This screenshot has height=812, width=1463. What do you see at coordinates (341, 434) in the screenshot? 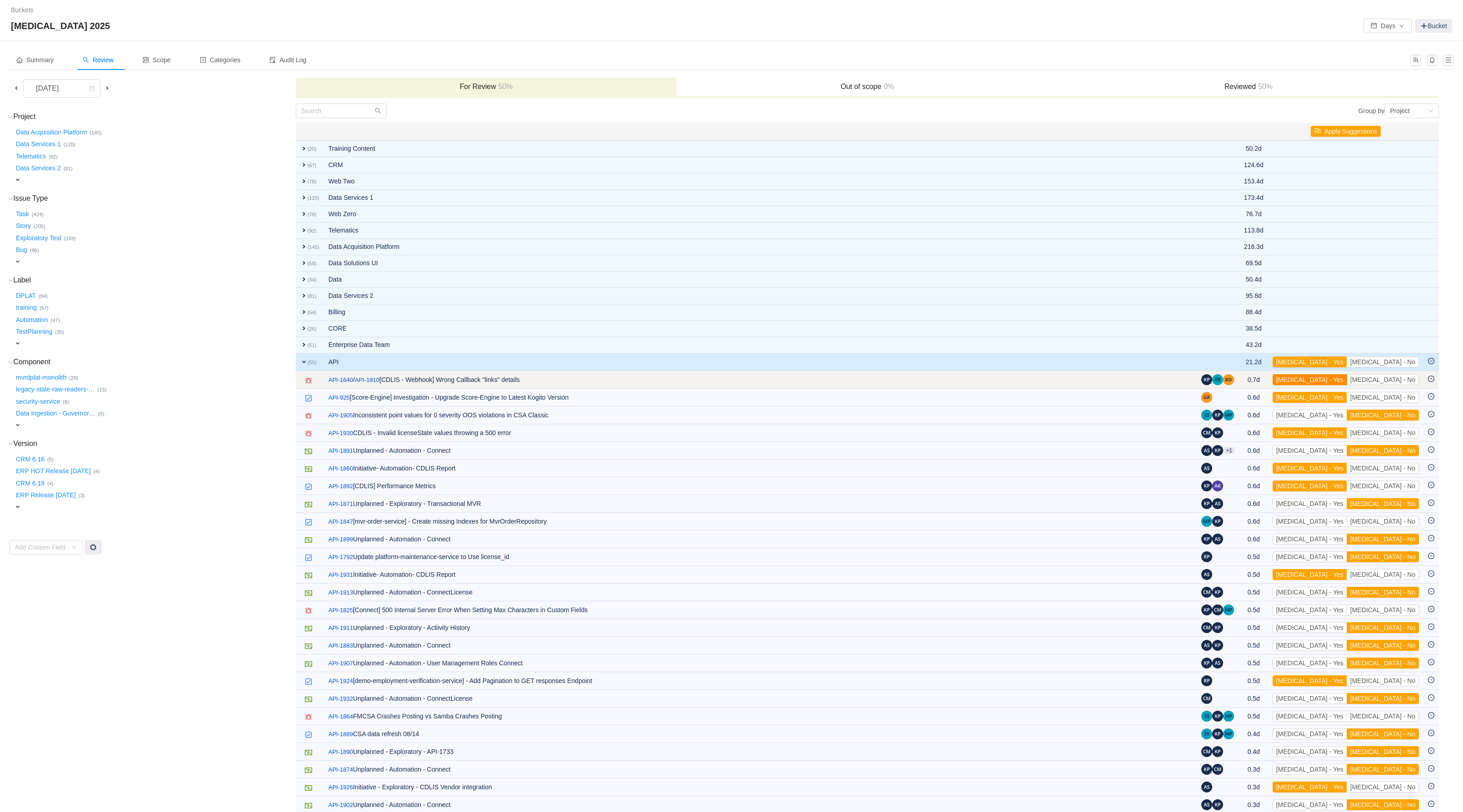
I see `a: API-1930` at bounding box center [341, 434].